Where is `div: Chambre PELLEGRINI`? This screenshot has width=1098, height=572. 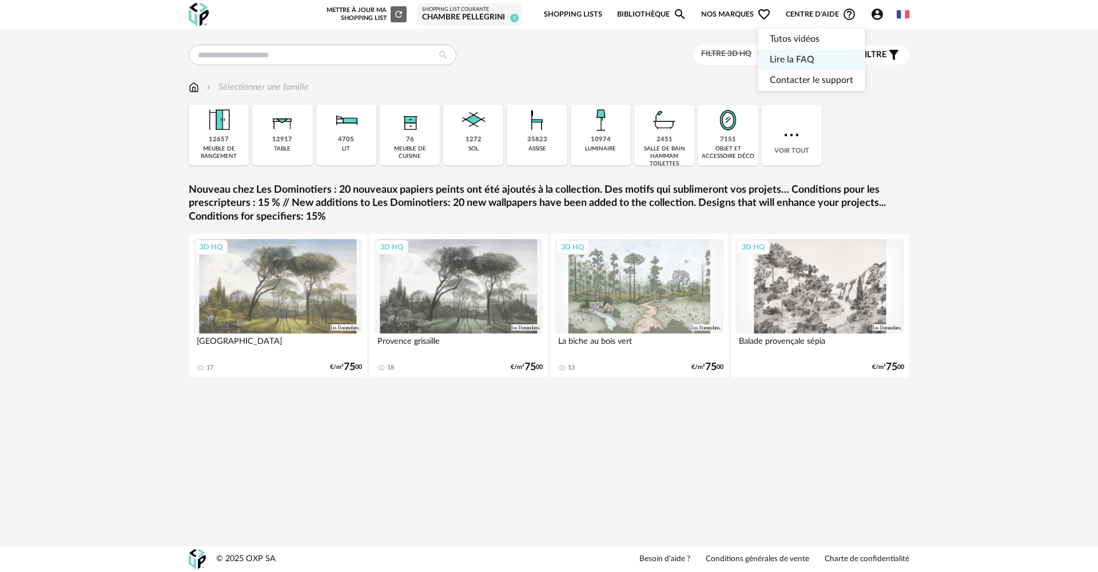 div: Chambre PELLEGRINI is located at coordinates (469, 18).